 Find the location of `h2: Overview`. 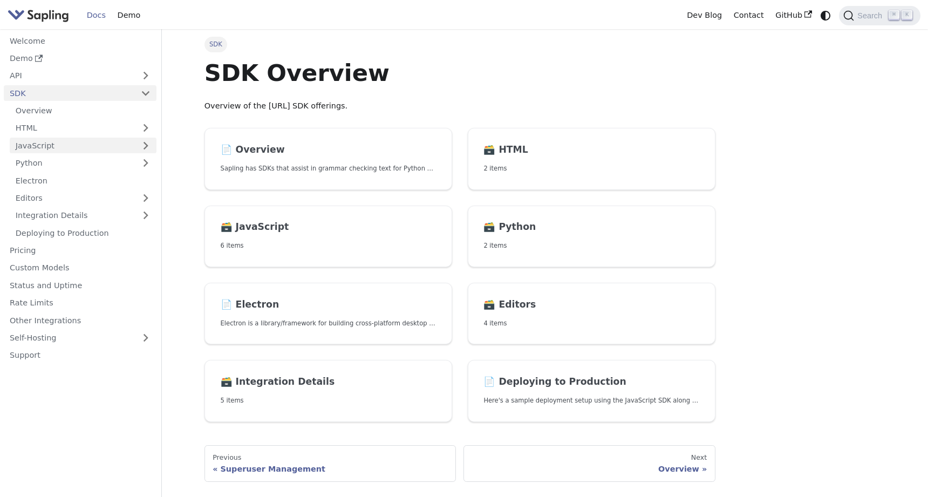

h2: Overview is located at coordinates (328, 150).